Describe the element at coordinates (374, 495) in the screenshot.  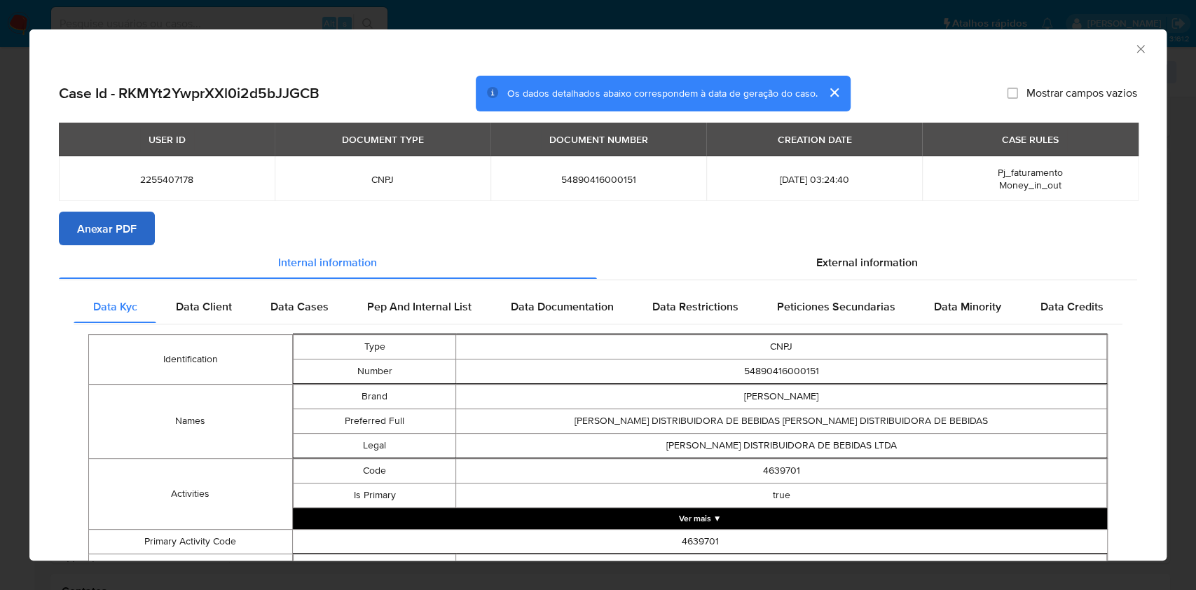
I see `td: Is Primary` at that location.